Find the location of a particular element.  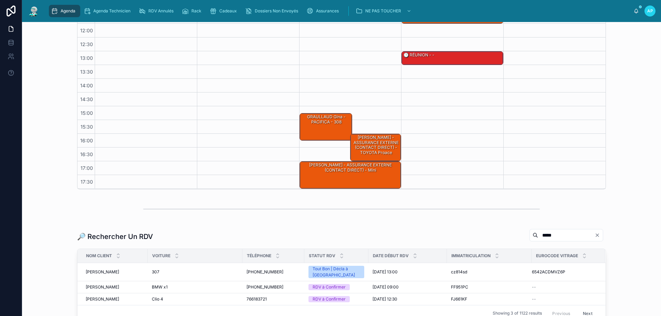

span: Statut RDV is located at coordinates (322, 256).